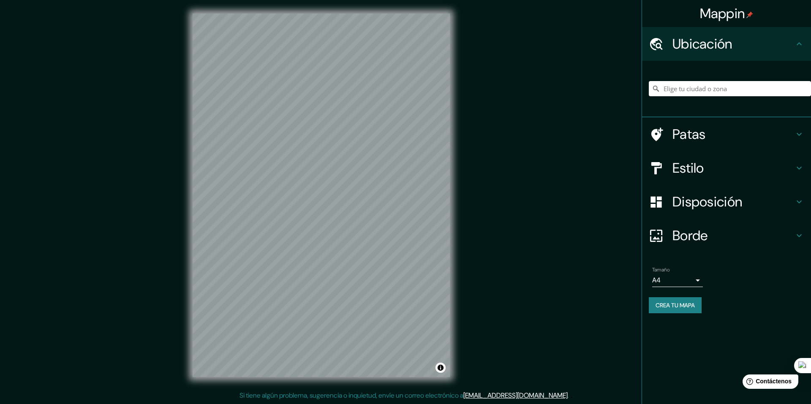  Describe the element at coordinates (727, 236) in the screenshot. I see `div: Borde` at that location.